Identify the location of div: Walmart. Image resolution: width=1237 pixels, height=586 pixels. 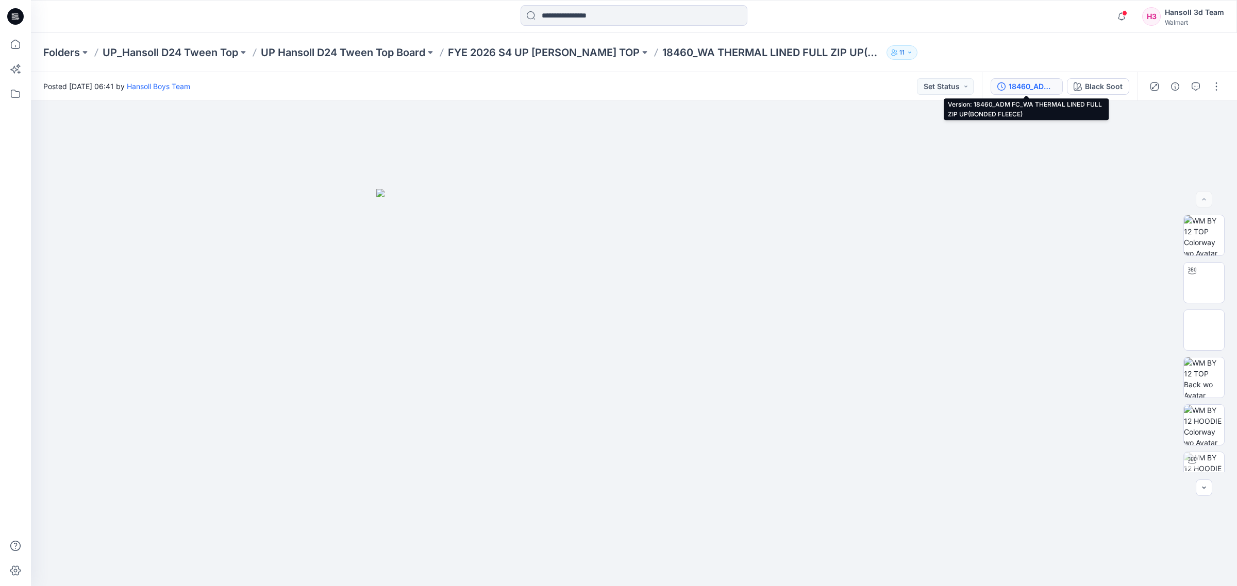
(1194, 22).